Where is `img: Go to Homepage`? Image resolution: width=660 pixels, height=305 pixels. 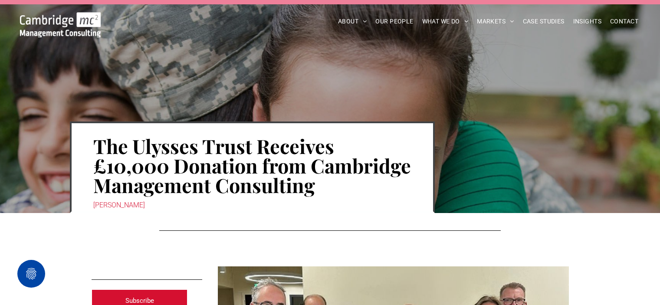 img: Go to Homepage is located at coordinates (60, 25).